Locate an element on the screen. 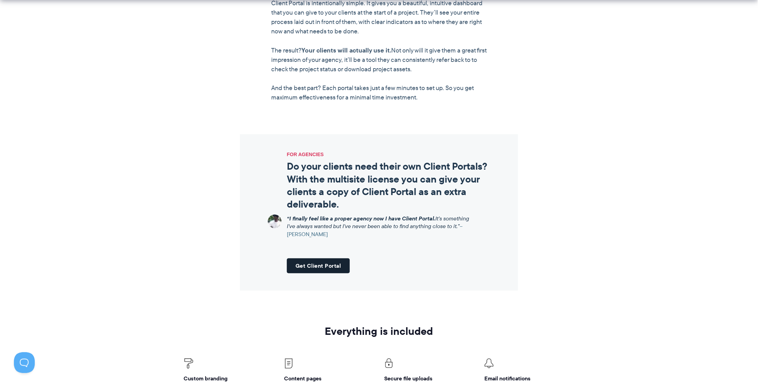 The width and height of the screenshot is (758, 387). strong: Your clients will actually use it. is located at coordinates (346, 50).